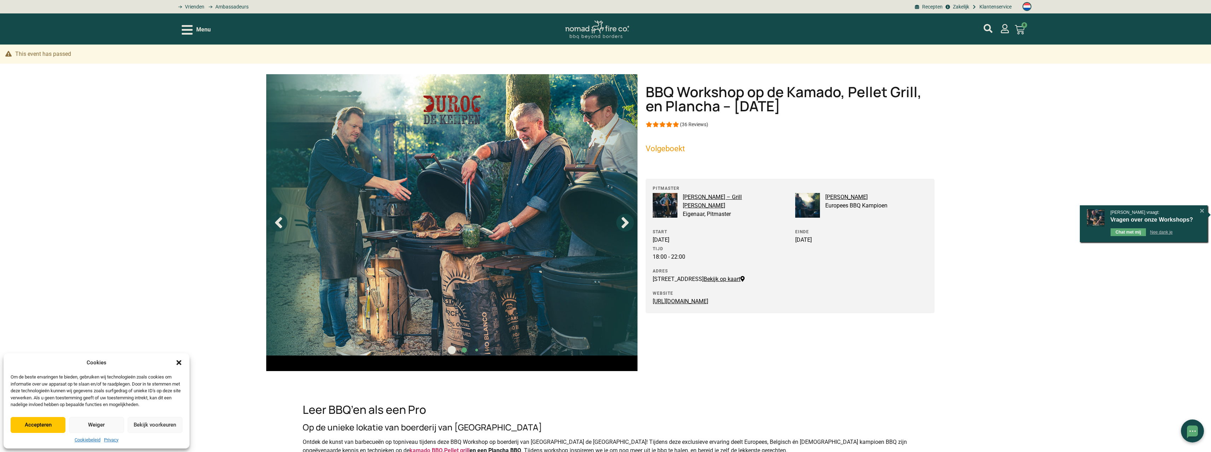 The height and width of the screenshot is (452, 1211). What do you see at coordinates (790, 188) in the screenshot?
I see `span: Pitmaster` at bounding box center [790, 188].